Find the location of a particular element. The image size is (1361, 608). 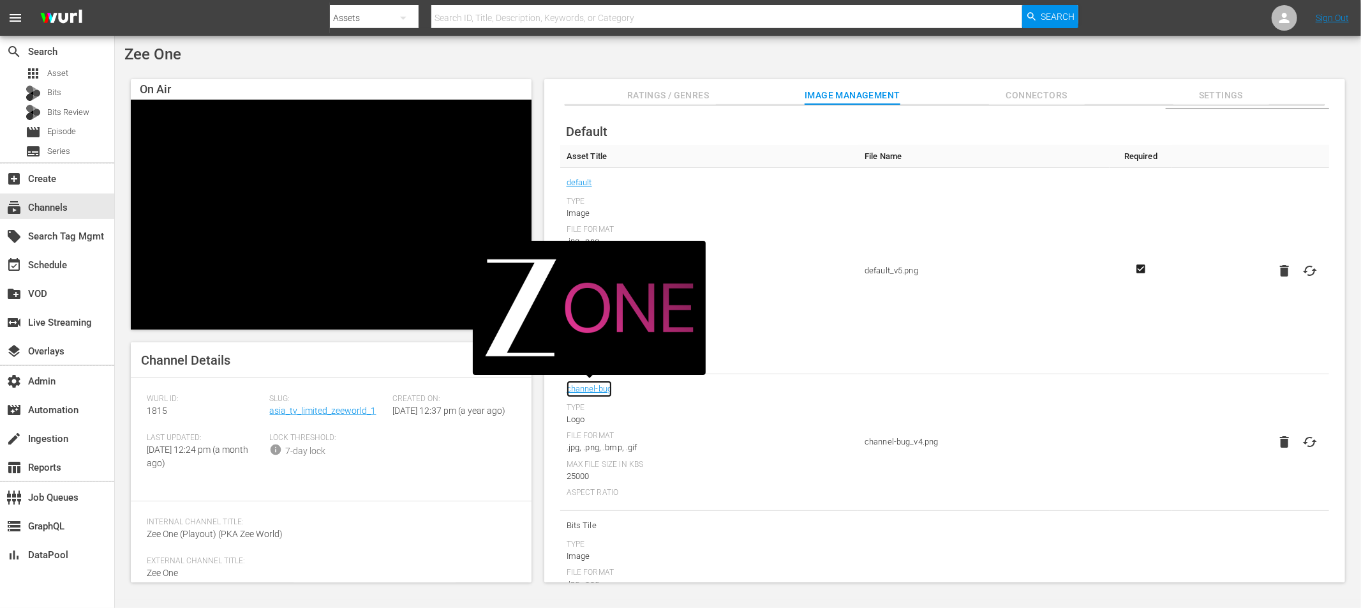

div: Bits Review is located at coordinates (33, 112).